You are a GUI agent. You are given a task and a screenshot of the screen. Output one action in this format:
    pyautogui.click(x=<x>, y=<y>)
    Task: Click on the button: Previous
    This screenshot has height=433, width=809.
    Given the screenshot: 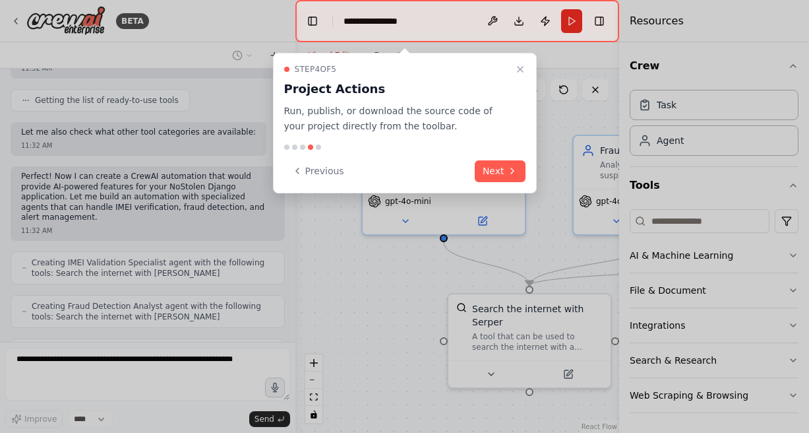 What is the action you would take?
    pyautogui.click(x=318, y=171)
    